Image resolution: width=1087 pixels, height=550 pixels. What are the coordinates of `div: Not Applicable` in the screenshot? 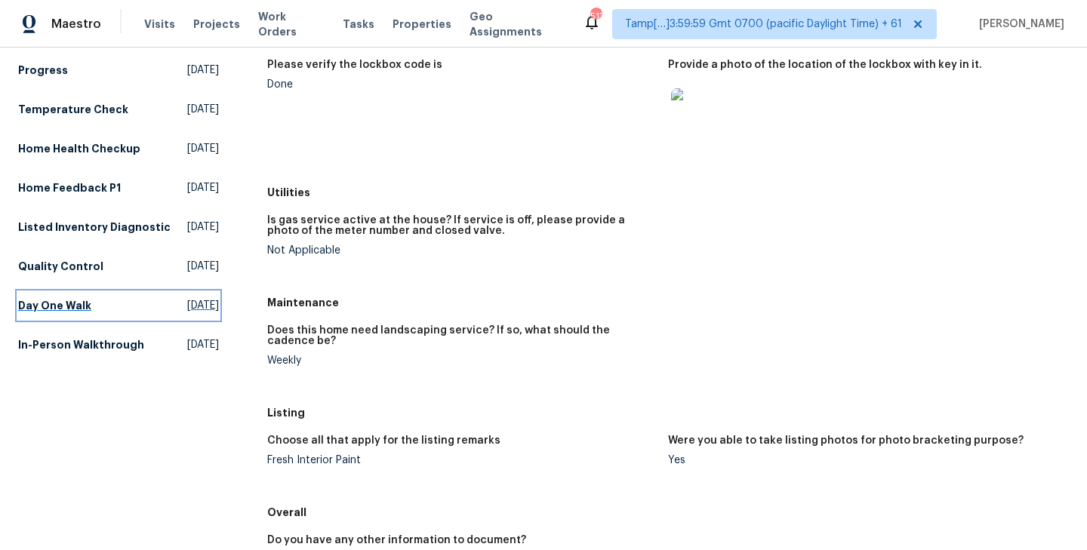 It's located at (461, 251).